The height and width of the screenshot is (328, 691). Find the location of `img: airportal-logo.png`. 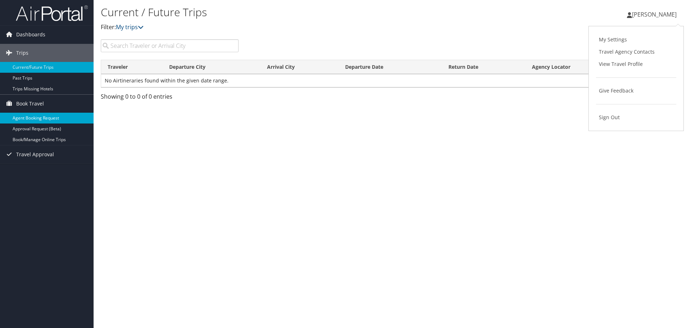

img: airportal-logo.png is located at coordinates (52, 13).